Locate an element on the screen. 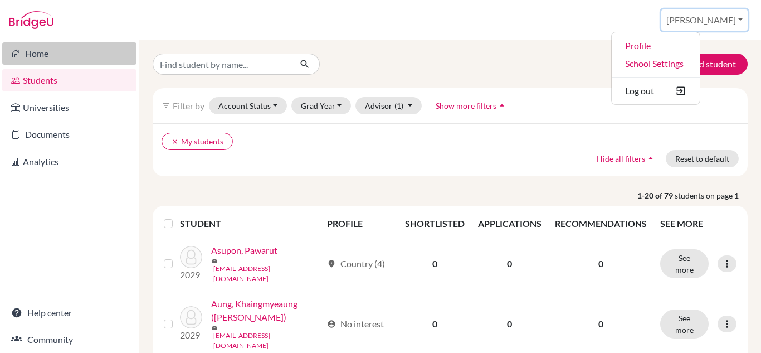 The height and width of the screenshot is (353, 761). button: Add student is located at coordinates (705, 64).